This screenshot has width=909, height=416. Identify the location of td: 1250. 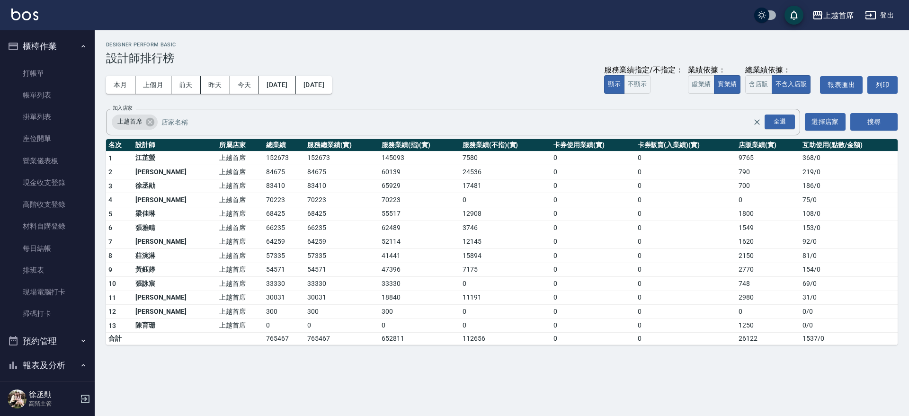
(768, 326).